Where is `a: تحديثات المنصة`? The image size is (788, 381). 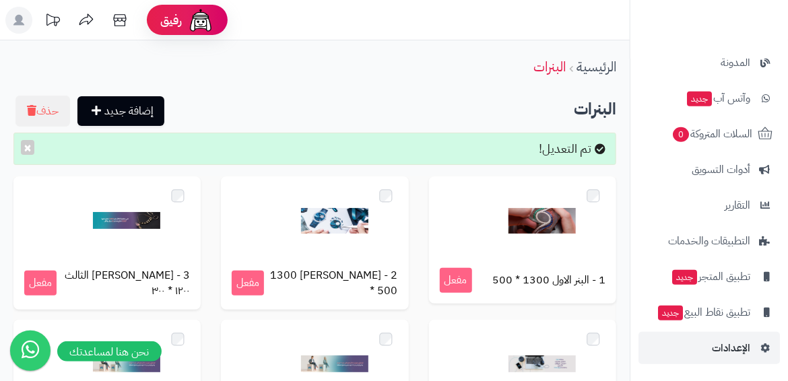
a: تحديثات المنصة is located at coordinates (53, 22).